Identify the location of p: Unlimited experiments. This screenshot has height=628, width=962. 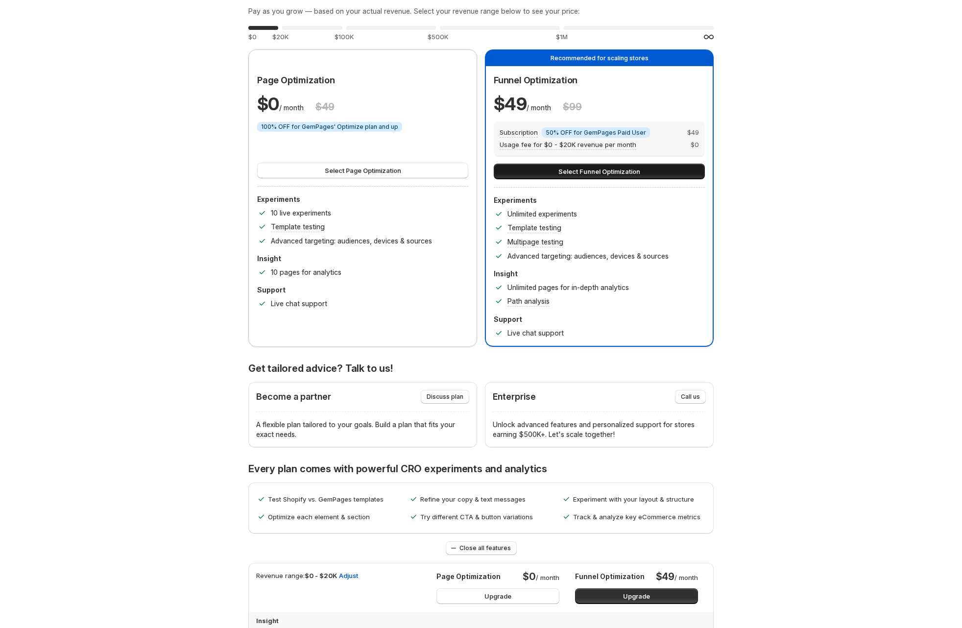
(542, 214).